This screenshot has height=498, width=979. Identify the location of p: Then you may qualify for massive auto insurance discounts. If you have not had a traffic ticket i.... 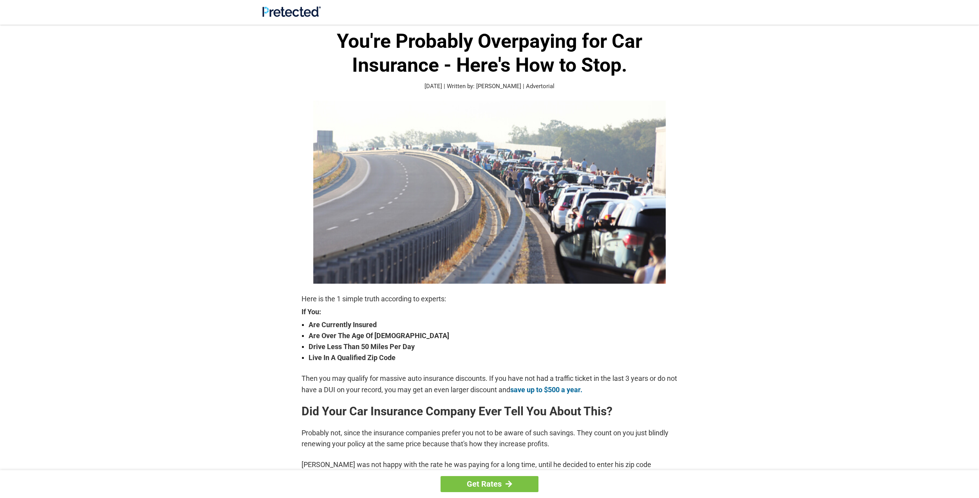
(489, 384).